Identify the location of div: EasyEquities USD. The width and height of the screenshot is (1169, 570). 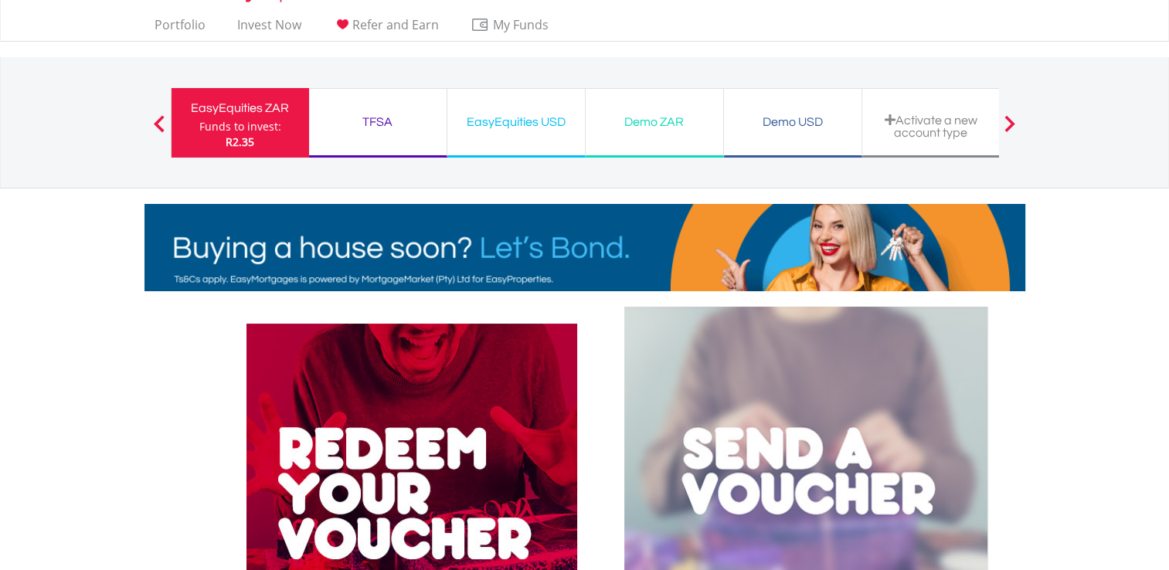
(516, 122).